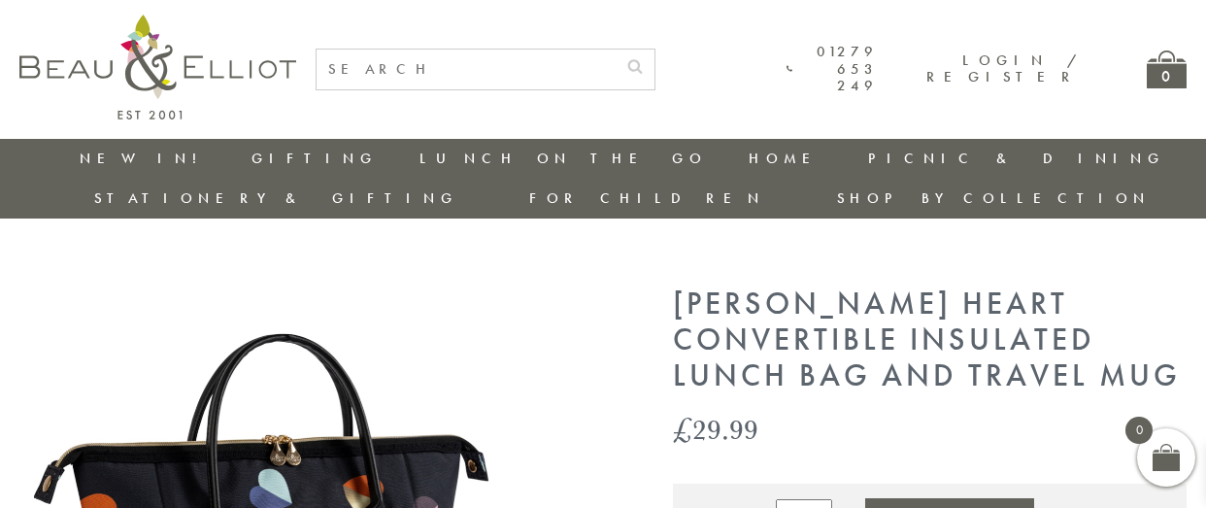 This screenshot has width=1206, height=508. Describe the element at coordinates (716, 428) in the screenshot. I see `bdi: 29.99` at that location.